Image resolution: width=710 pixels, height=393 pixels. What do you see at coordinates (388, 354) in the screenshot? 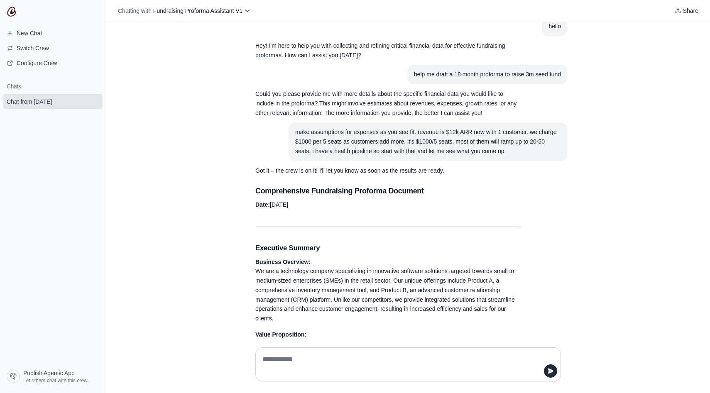
I see `p: Our value proposition lies in our ability to combine state-of-the-art technology with user-friend...` at bounding box center [388, 354].